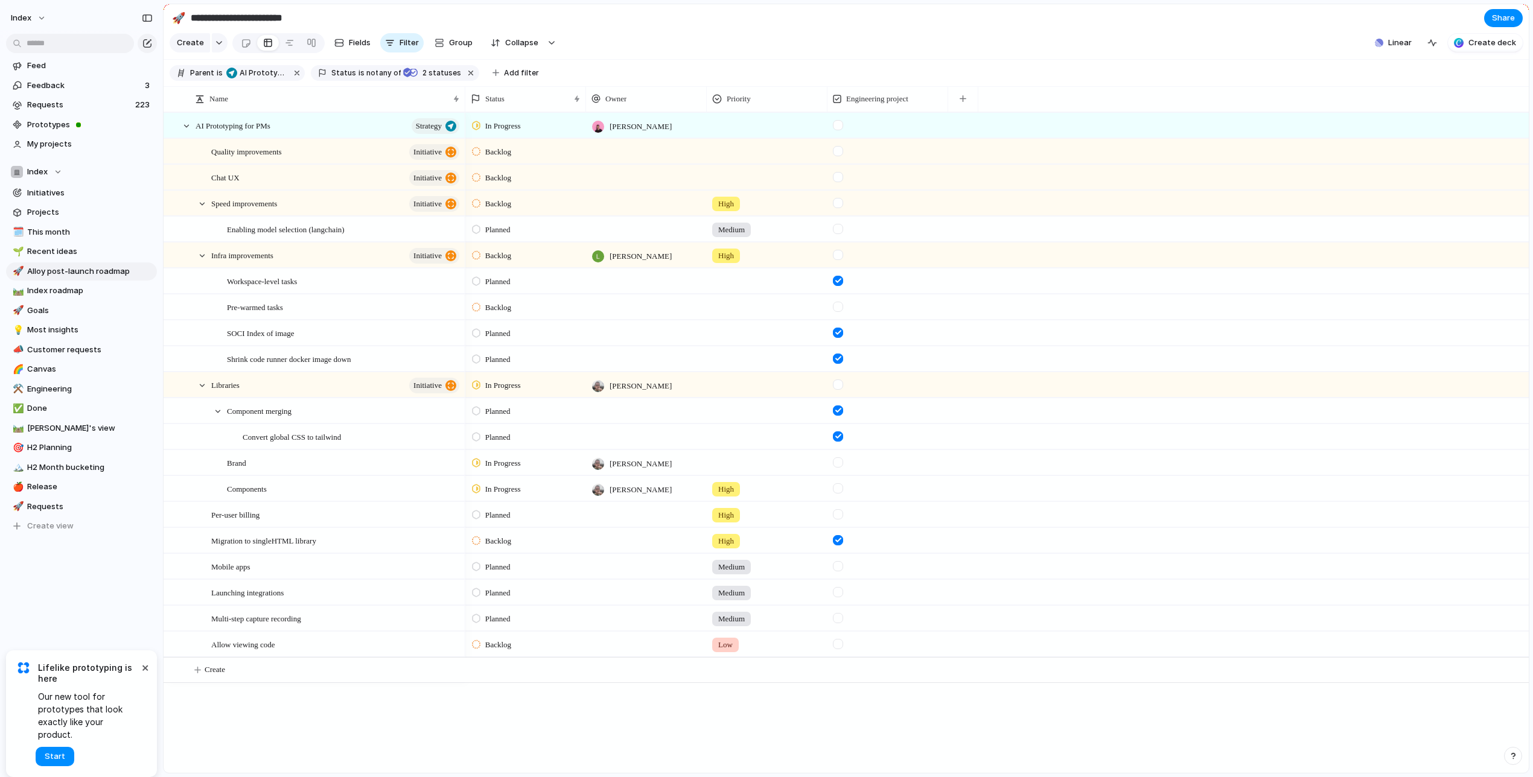 This screenshot has width=1533, height=777. I want to click on span: Group, so click(461, 43).